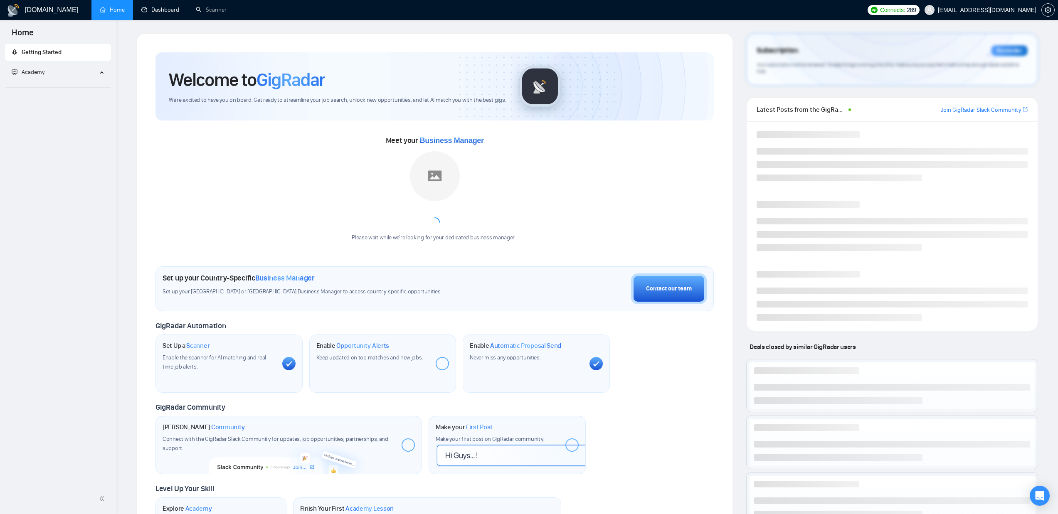 The image size is (1058, 514). What do you see at coordinates (1025, 109) in the screenshot?
I see `span: export` at bounding box center [1025, 109].